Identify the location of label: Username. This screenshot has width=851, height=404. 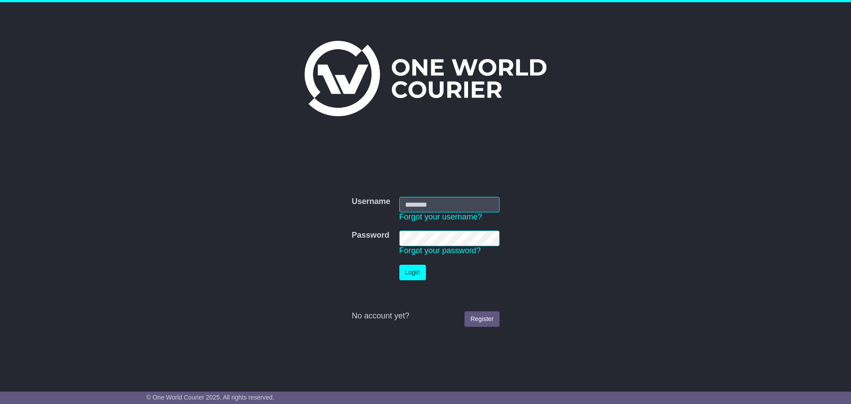
(370, 202).